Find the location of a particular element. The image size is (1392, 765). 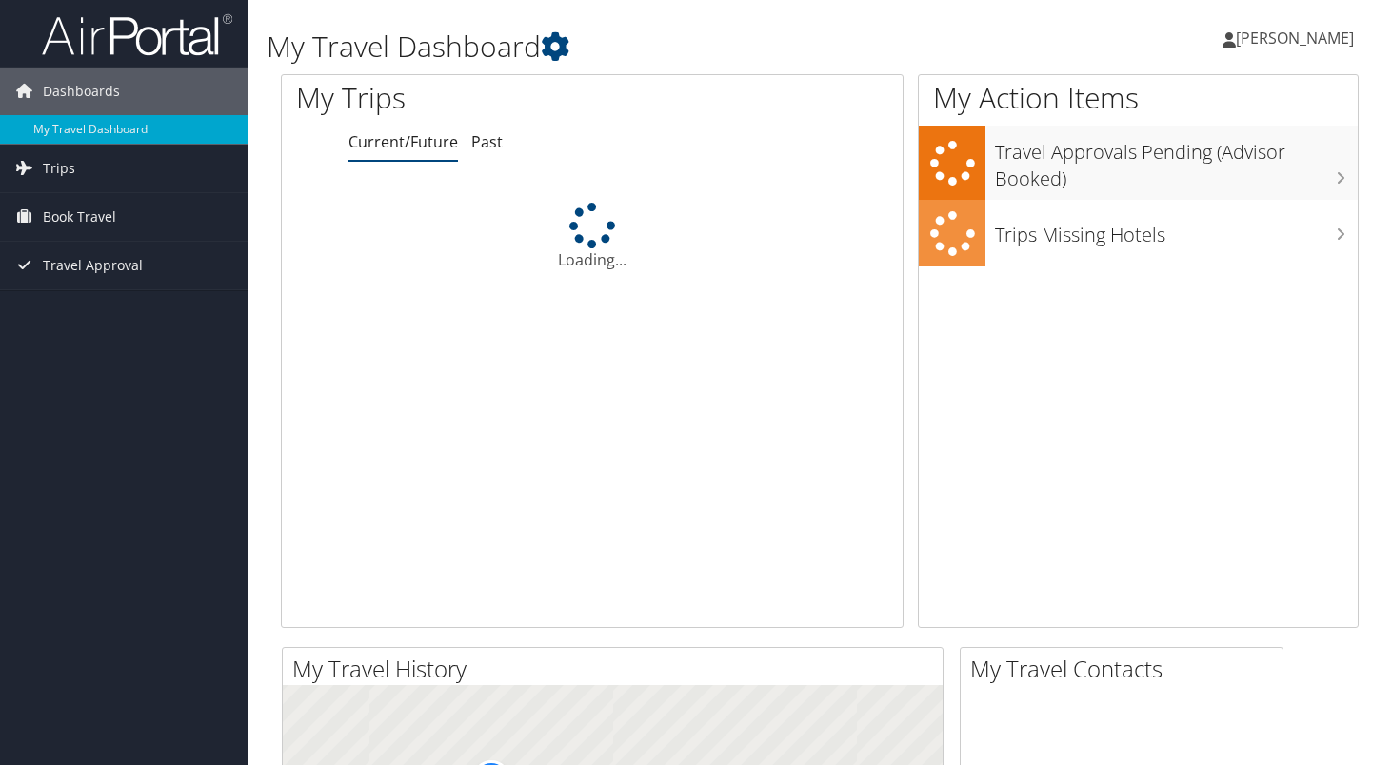

div: Loading... is located at coordinates (592, 237).